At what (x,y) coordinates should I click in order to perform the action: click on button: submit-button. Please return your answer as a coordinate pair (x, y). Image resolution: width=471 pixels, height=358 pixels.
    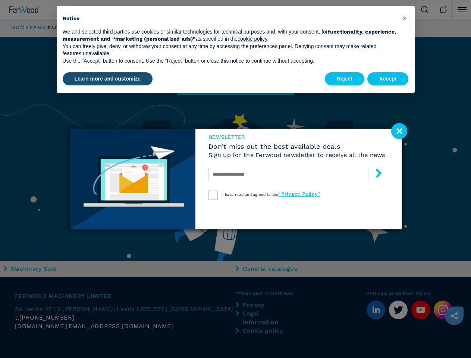
    Looking at the image, I should click on (375, 174).